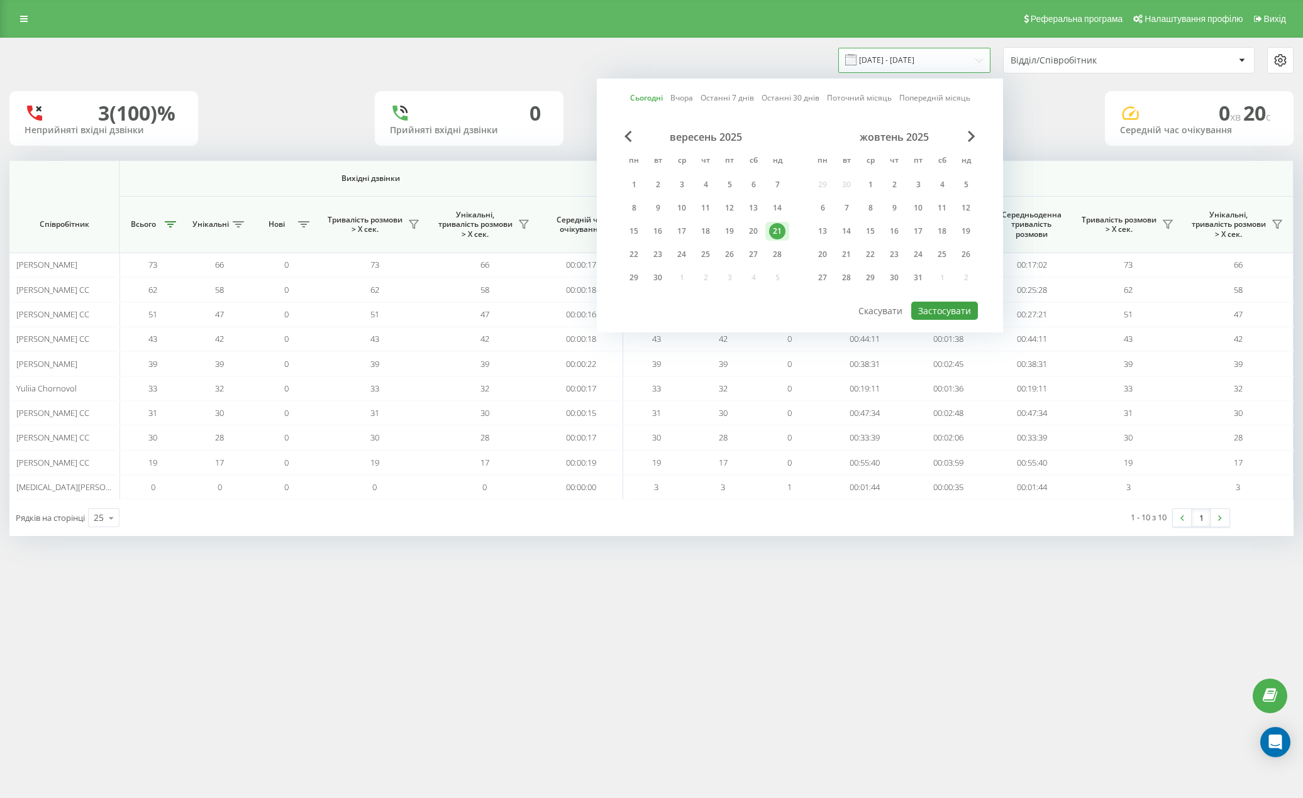 The image size is (1303, 798). What do you see at coordinates (894, 185) in the screenshot?
I see `div: 2` at bounding box center [894, 185].